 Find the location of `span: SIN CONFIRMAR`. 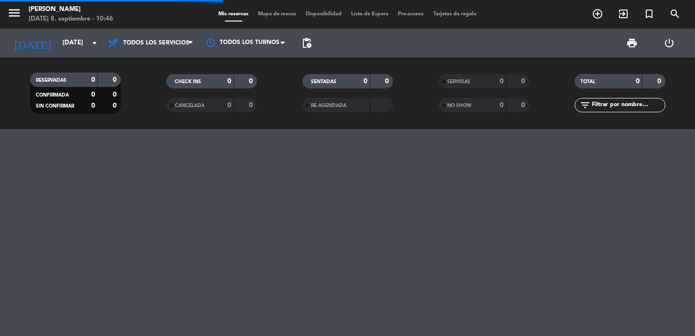

span: SIN CONFIRMAR is located at coordinates (55, 106).